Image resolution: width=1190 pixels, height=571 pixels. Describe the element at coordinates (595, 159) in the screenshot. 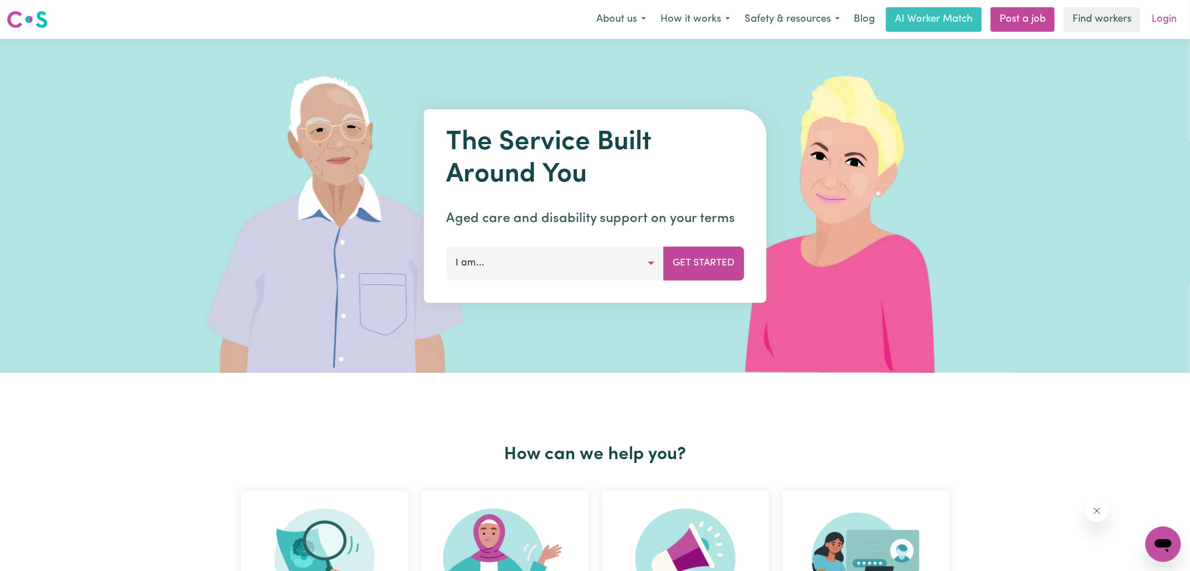

I see `h1: The Service Built Around You` at that location.